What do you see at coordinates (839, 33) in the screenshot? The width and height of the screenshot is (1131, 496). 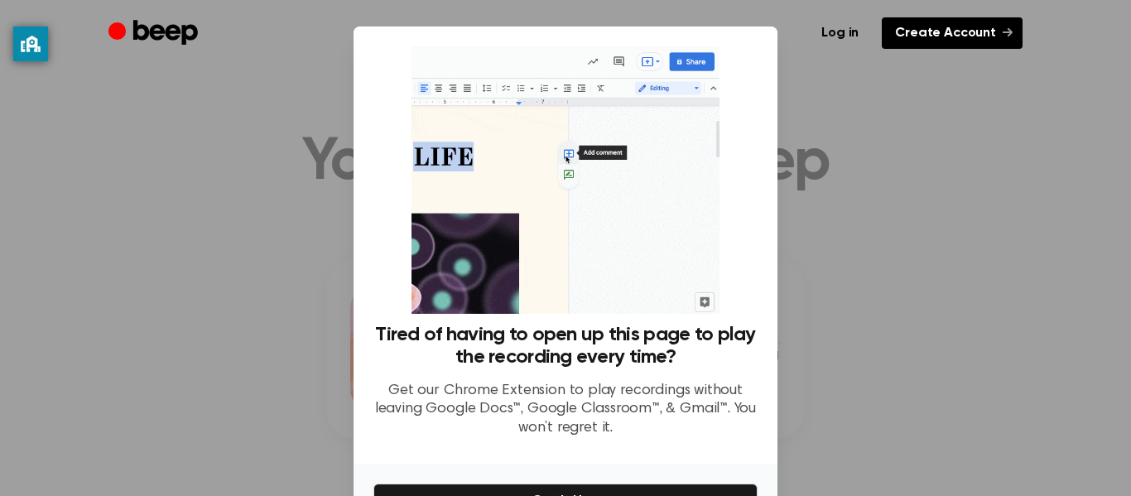 I see `a: Log in` at bounding box center [839, 33].